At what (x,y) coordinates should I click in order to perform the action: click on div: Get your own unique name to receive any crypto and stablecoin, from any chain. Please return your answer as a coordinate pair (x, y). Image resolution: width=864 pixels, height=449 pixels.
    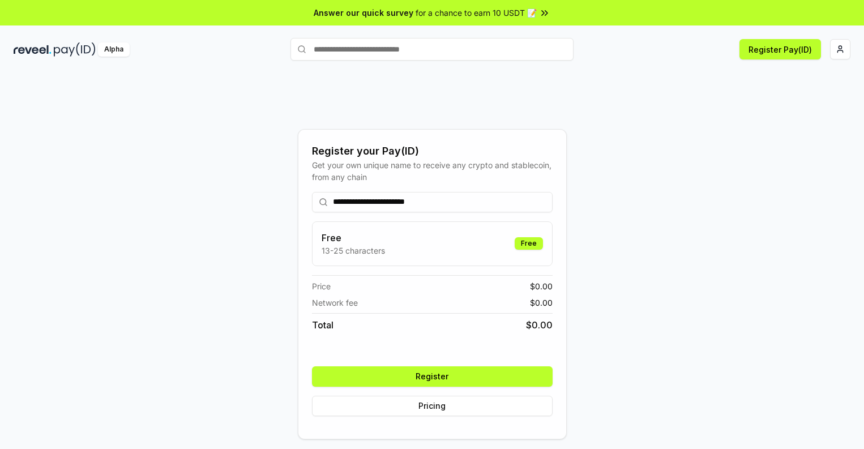
    Looking at the image, I should click on (432, 171).